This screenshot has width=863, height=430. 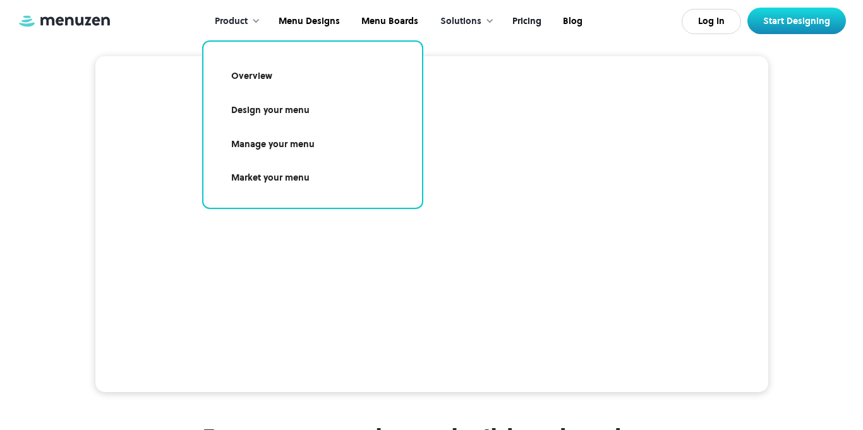 What do you see at coordinates (313, 76) in the screenshot?
I see `a: Overview` at bounding box center [313, 76].